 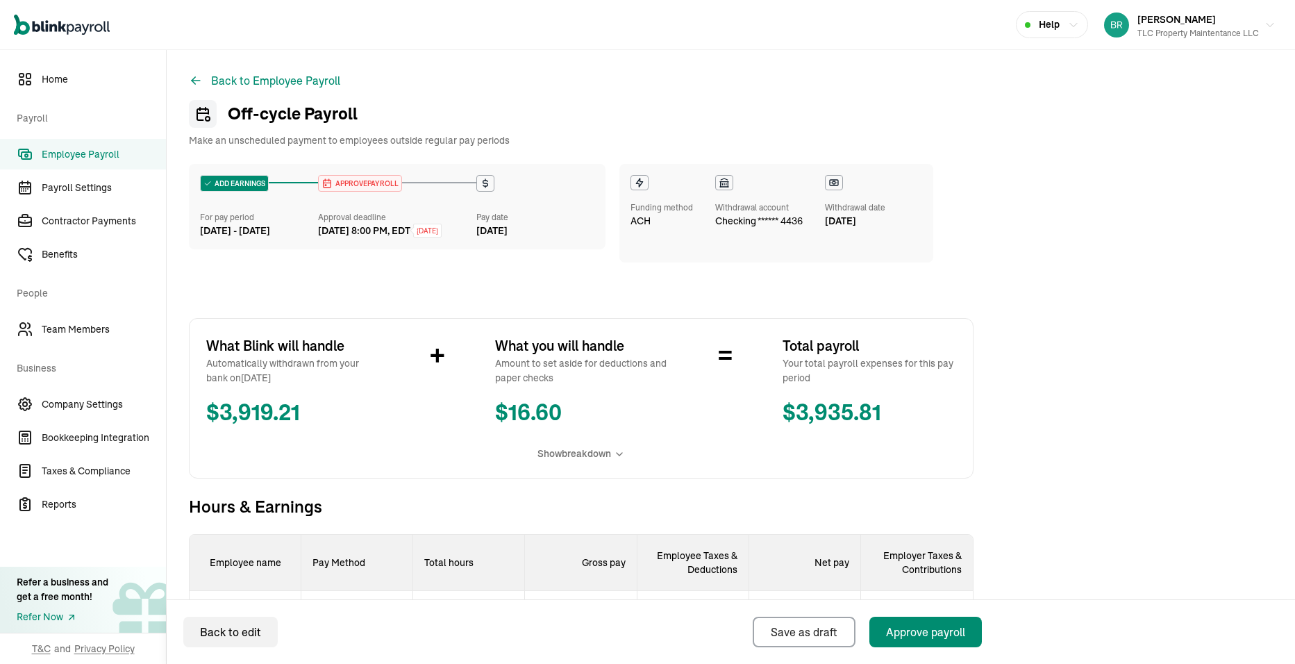 What do you see at coordinates (1197, 33) in the screenshot?
I see `div: TLC Property Maintentance LLC` at bounding box center [1197, 33].